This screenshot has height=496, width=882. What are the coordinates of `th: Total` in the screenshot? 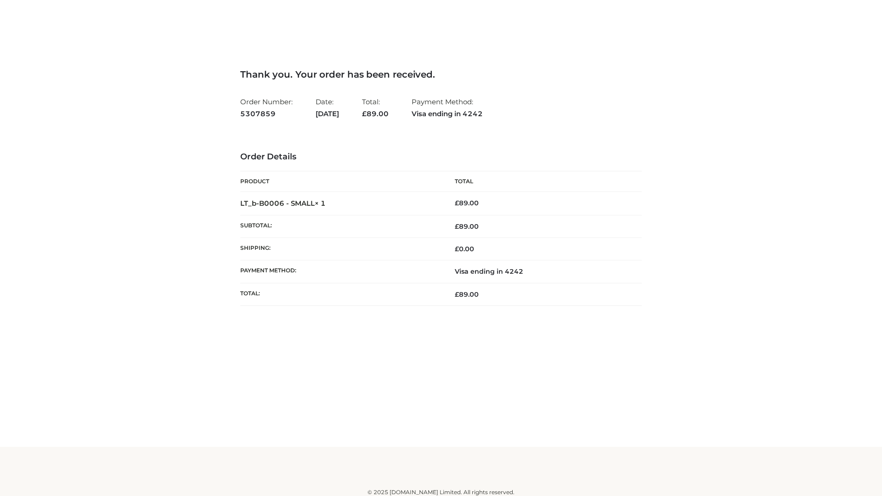 It's located at (541, 181).